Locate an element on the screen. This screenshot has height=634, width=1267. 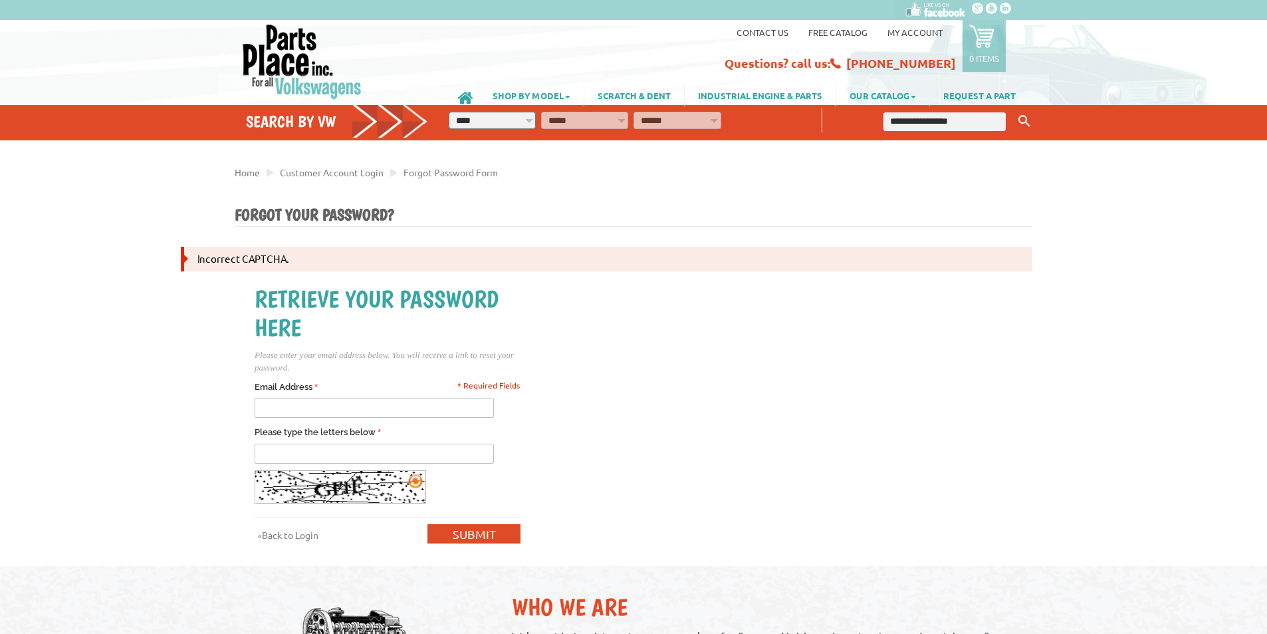
p: * Required Fields is located at coordinates (489, 385).